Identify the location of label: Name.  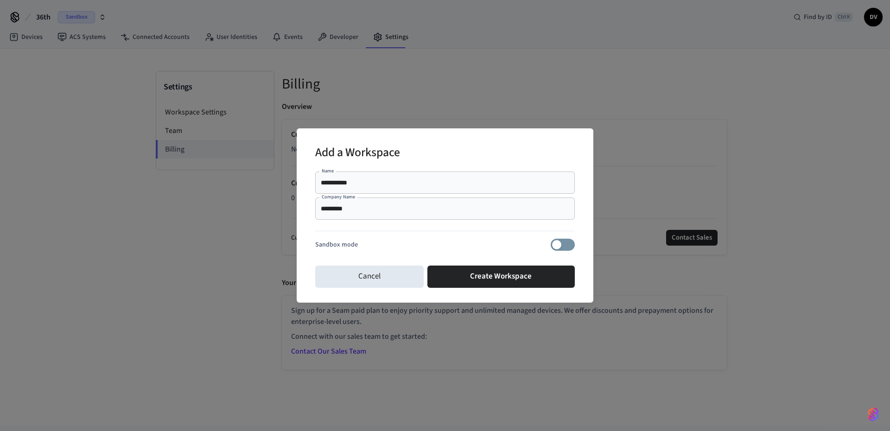
(328, 171).